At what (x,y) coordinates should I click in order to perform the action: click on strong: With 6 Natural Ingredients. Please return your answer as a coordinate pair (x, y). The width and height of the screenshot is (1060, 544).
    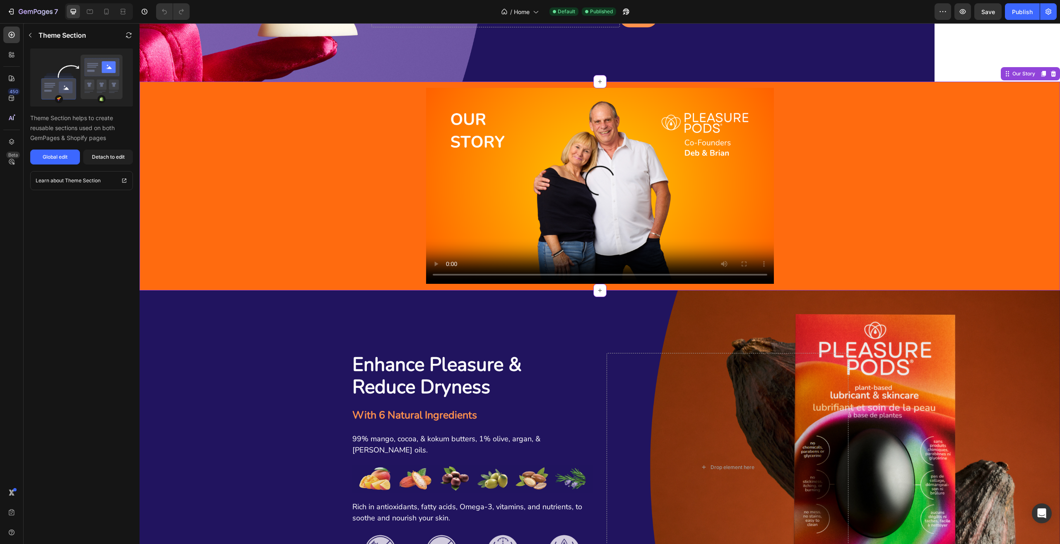
    Looking at the image, I should click on (275, 392).